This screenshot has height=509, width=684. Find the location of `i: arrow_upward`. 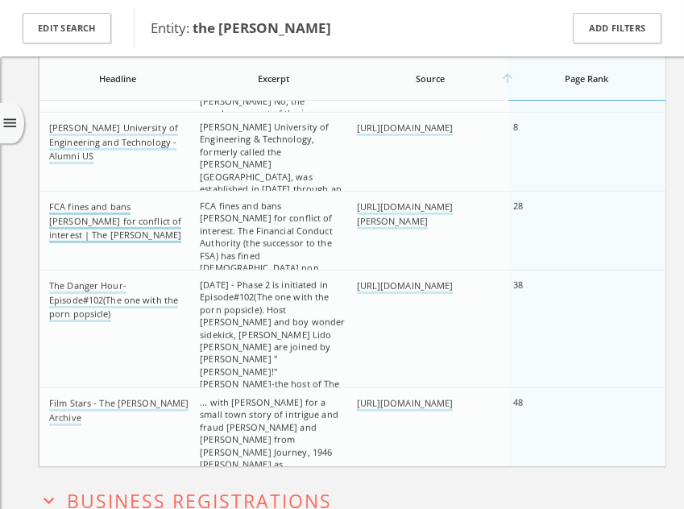

i: arrow_upward is located at coordinates (508, 78).